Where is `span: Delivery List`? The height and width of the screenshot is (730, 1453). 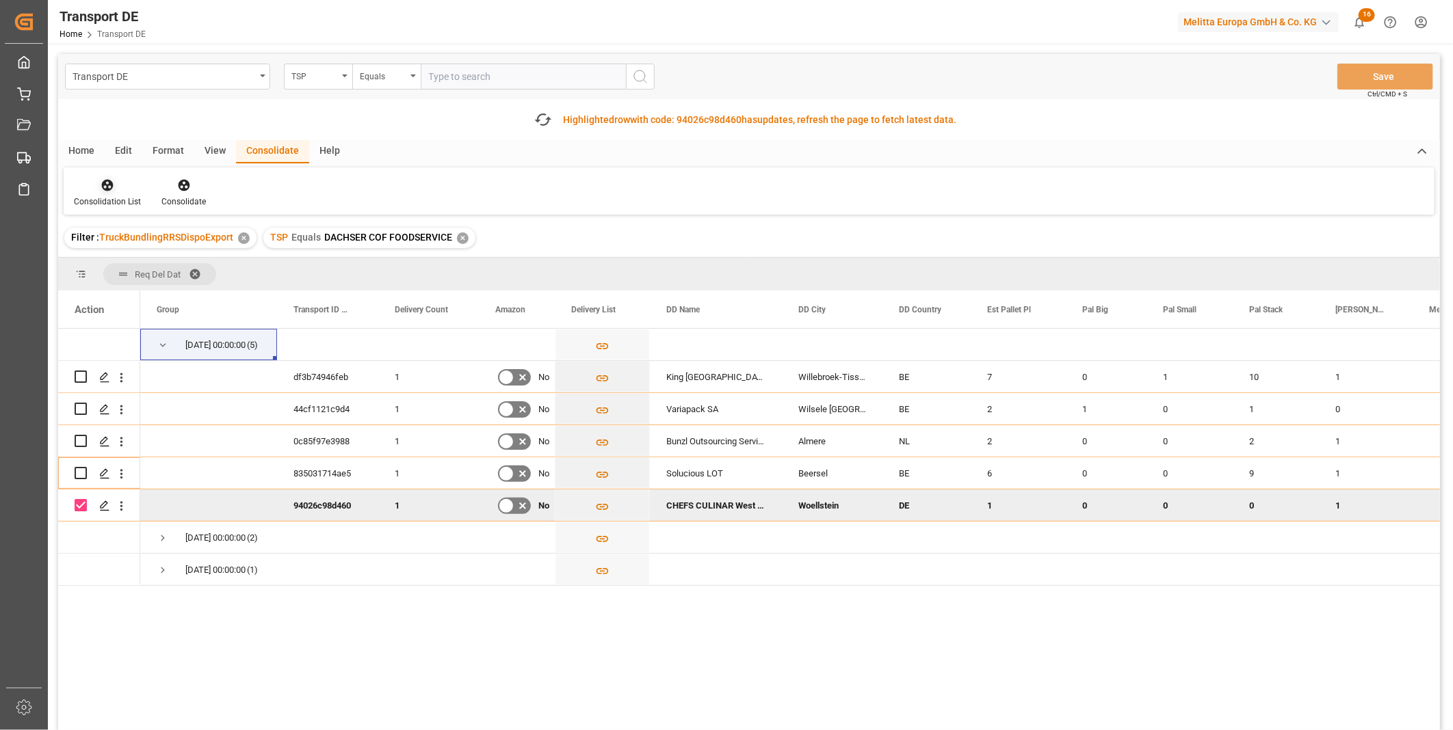 span: Delivery List is located at coordinates (593, 310).